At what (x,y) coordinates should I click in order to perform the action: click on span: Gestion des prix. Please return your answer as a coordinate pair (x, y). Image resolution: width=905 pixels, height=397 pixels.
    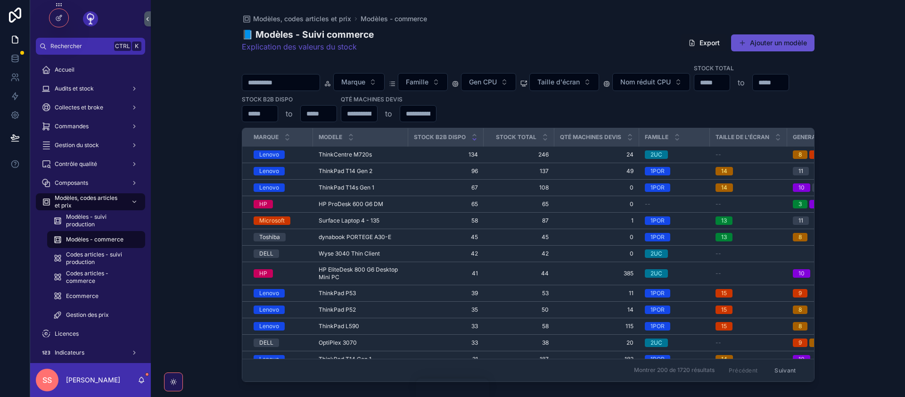
    Looking at the image, I should click on (87, 315).